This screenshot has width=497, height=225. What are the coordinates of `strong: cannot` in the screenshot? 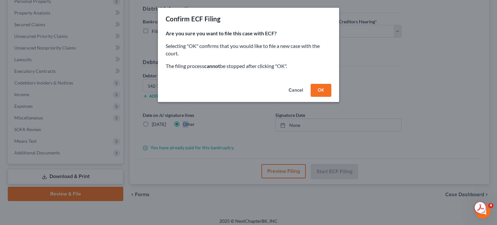 It's located at (212, 66).